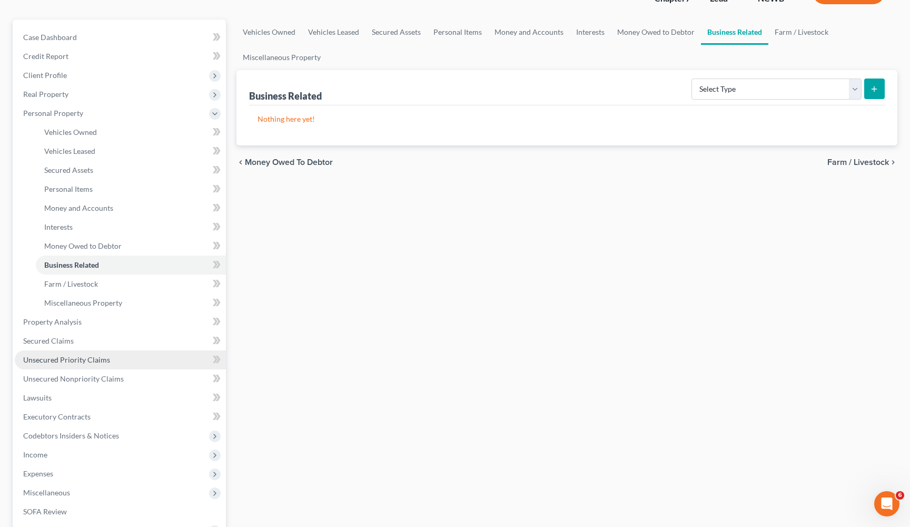 This screenshot has height=527, width=910. Describe the element at coordinates (46, 492) in the screenshot. I see `span: Miscellaneous` at that location.